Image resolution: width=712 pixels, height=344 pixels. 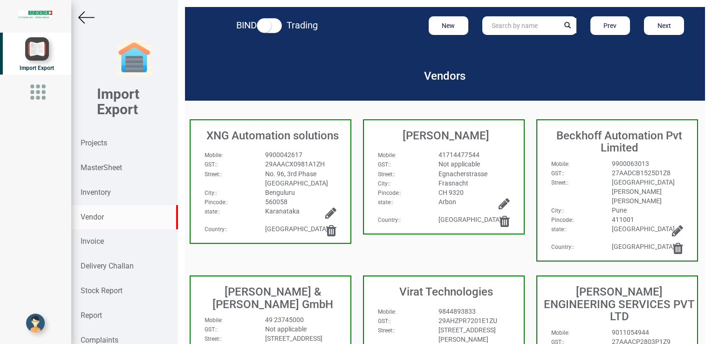 What do you see at coordinates (631, 332) in the screenshot?
I see `span: 9011054944` at bounding box center [631, 332].